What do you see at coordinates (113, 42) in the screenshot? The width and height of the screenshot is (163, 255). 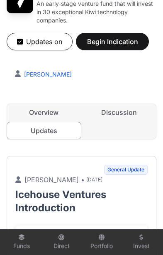 I see `span: Begin Indication` at bounding box center [113, 42].